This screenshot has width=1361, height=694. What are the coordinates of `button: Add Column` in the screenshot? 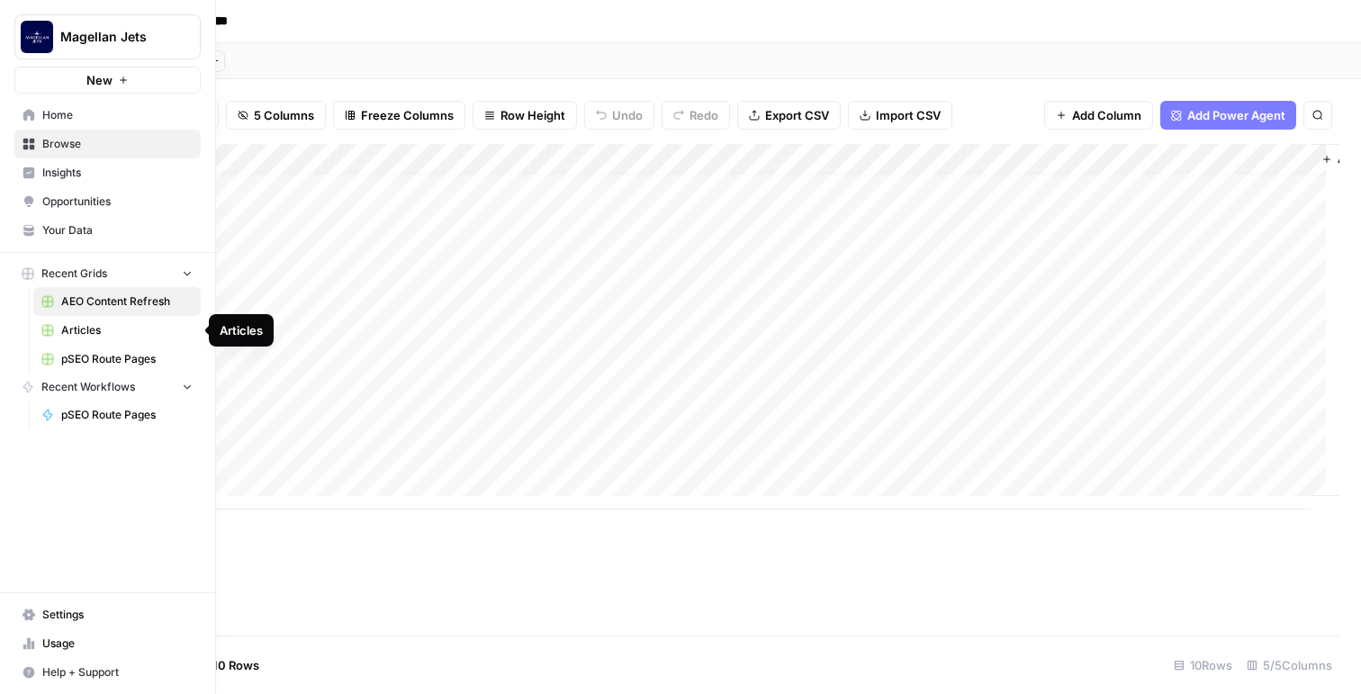 It's located at (1098, 115).